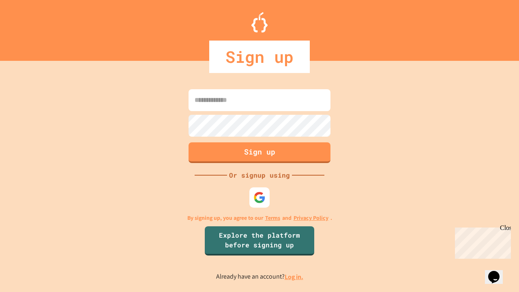 This screenshot has width=519, height=292. I want to click on a: Privacy Policy, so click(311, 218).